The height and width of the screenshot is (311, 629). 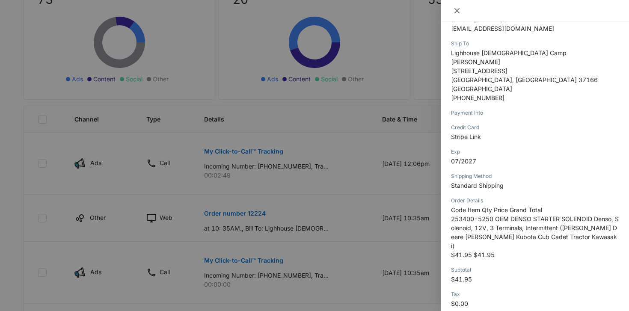 I want to click on div: Tax, so click(x=535, y=294).